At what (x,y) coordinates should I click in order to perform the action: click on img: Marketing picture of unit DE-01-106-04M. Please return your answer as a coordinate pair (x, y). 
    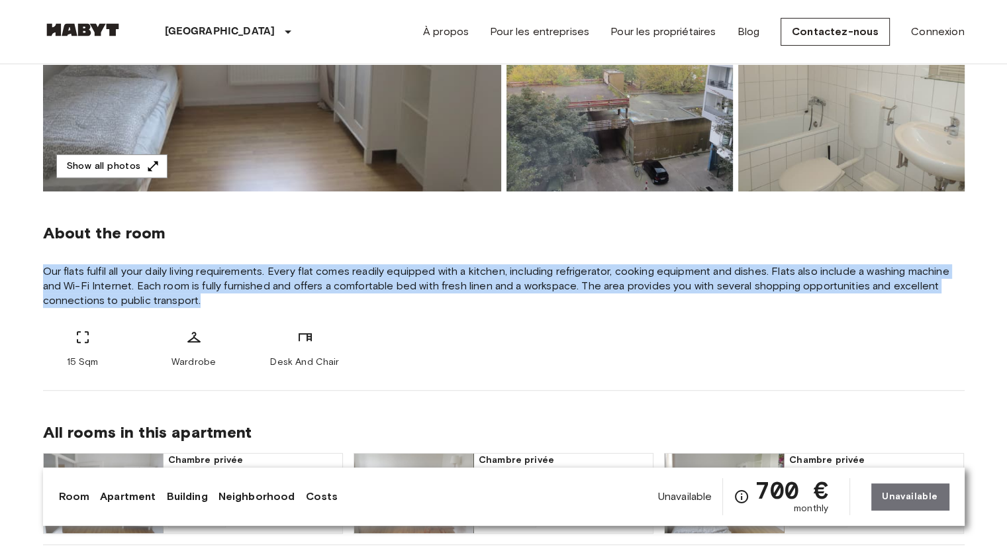
    Looking at the image, I should click on (103, 493).